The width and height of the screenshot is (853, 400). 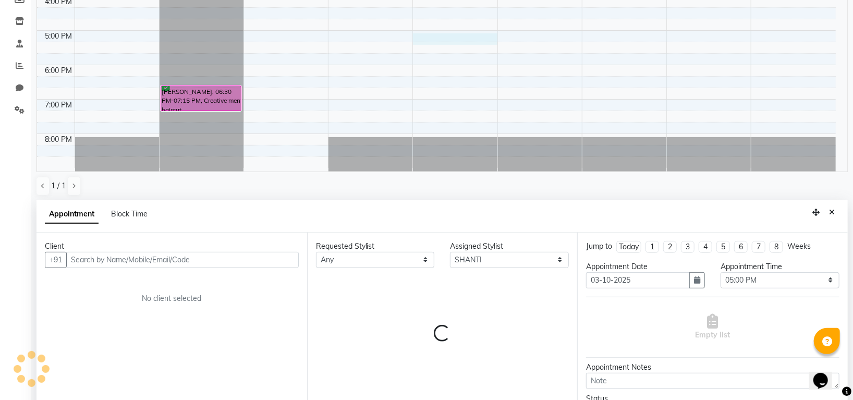 What do you see at coordinates (58, 186) in the screenshot?
I see `span: 1 / 1` at bounding box center [58, 186].